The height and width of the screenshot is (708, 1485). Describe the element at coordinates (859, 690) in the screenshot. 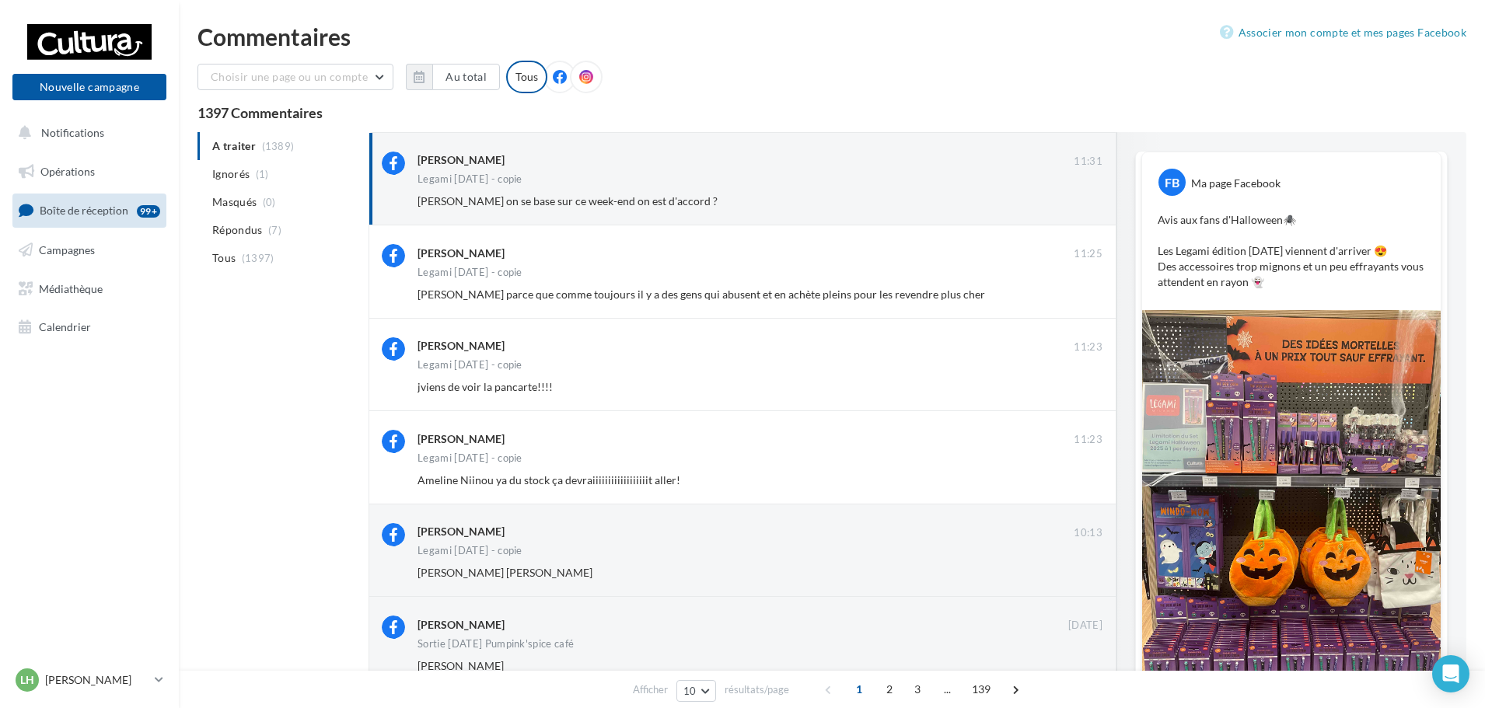

I see `span: 1` at that location.